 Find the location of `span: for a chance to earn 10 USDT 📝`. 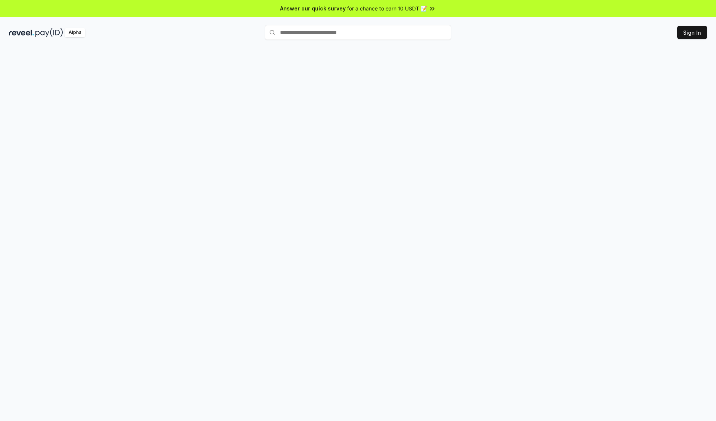

span: for a chance to earn 10 USDT 📝 is located at coordinates (387, 8).